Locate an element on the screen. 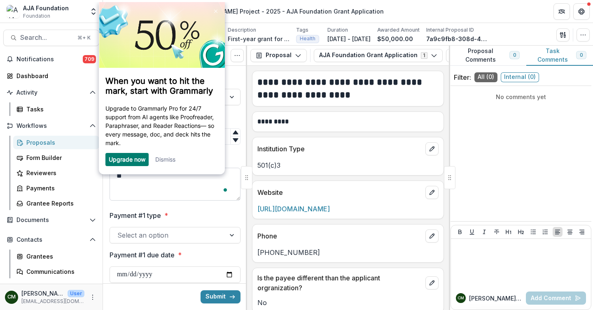 The height and width of the screenshot is (310, 593). p: Is the payee different than the applicant orgranization? is located at coordinates (339, 283).